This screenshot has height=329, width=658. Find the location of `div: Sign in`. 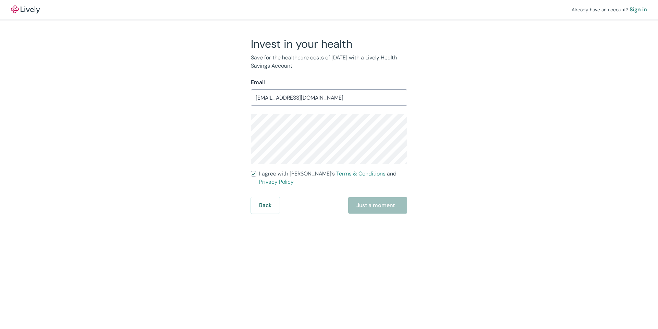

div: Sign in is located at coordinates (639, 10).